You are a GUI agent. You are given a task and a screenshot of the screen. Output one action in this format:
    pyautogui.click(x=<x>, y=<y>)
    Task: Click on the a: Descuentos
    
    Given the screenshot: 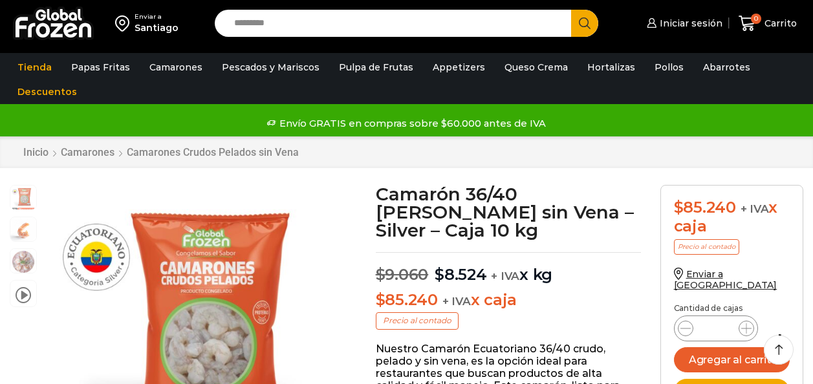 What is the action you would take?
    pyautogui.click(x=47, y=92)
    